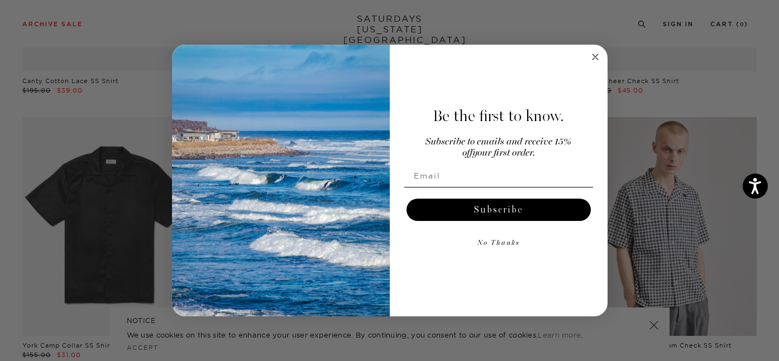 The height and width of the screenshot is (361, 779). I want to click on span: Subscribe to emails and receive 15%, so click(498, 142).